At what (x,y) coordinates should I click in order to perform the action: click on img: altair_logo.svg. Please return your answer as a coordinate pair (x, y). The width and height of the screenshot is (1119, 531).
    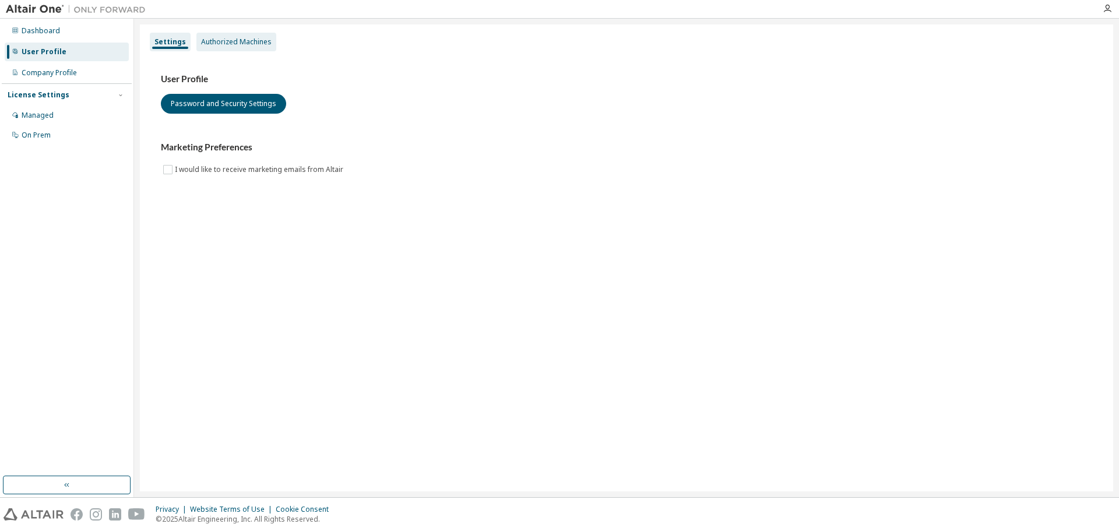
    Looking at the image, I should click on (33, 514).